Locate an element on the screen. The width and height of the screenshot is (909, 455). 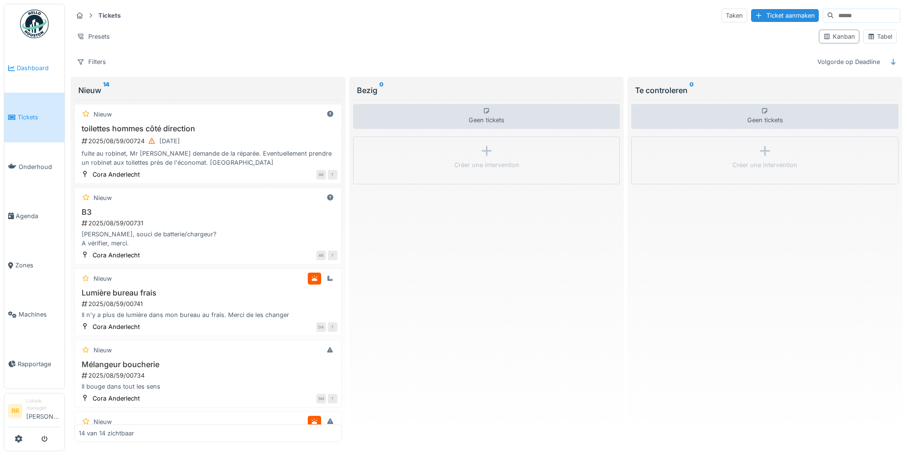
div: 2025/08/59/00734 is located at coordinates (209, 375).